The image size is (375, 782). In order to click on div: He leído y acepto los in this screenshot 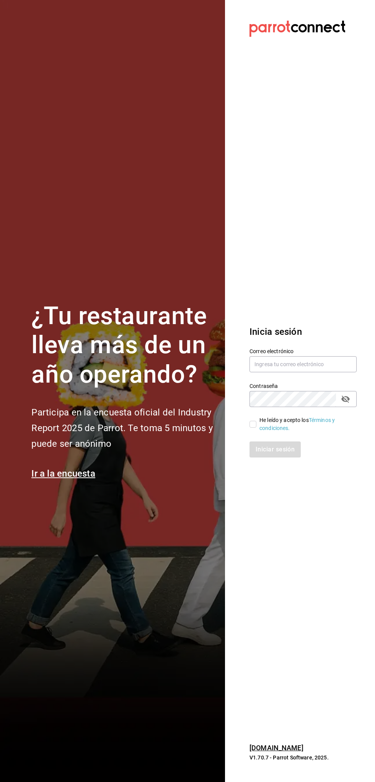, I will do `click(305, 424)`.